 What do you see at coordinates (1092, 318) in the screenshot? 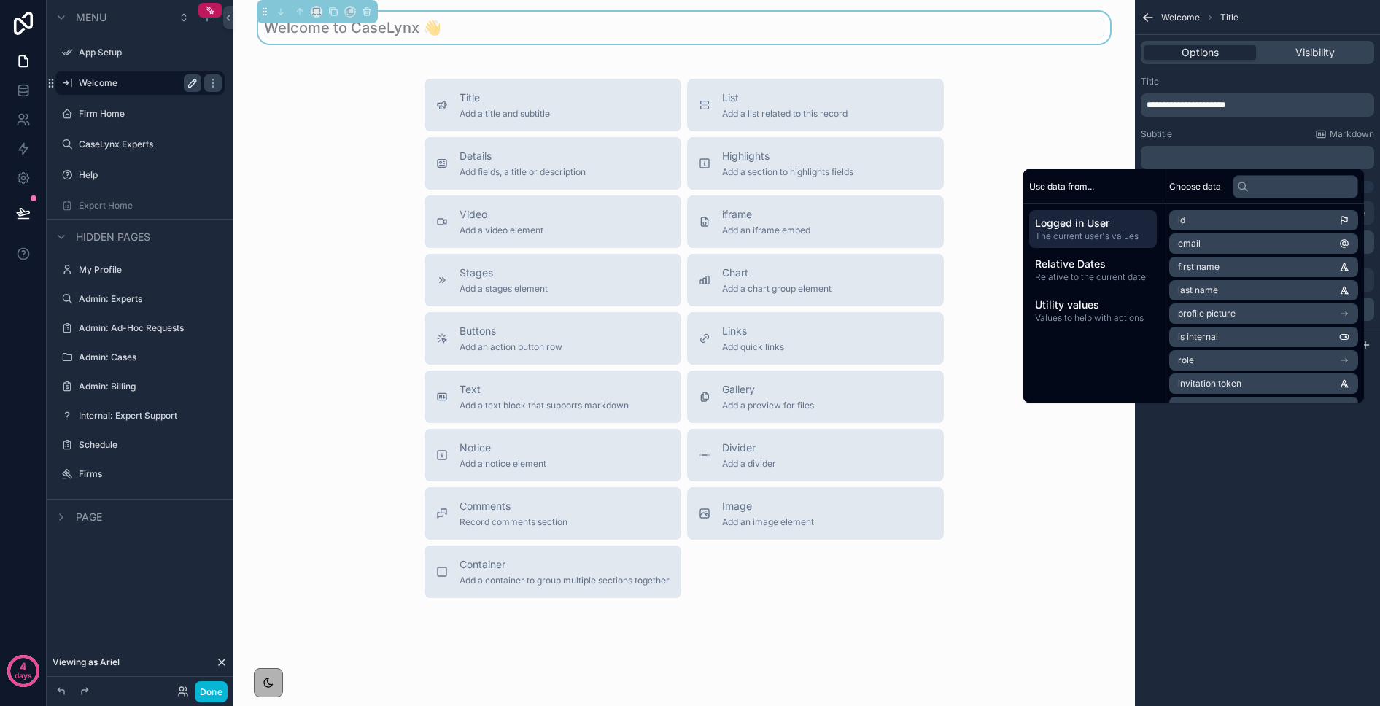
I see `span: Values to help with actions` at bounding box center [1092, 318].